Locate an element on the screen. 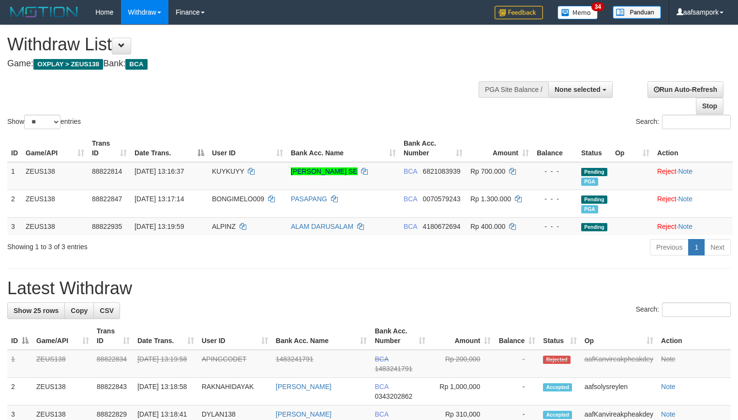  td: 3 is located at coordinates (15, 226).